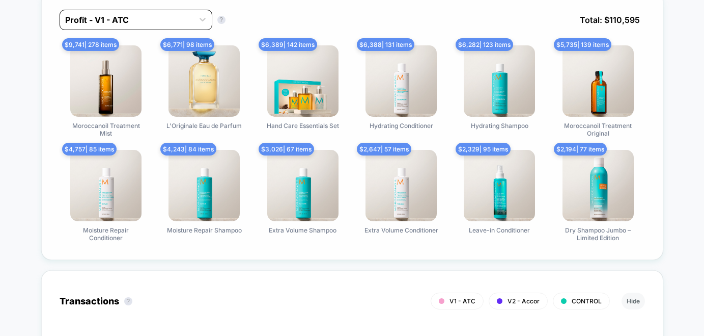  I want to click on span: Extra Volume Shampoo, so click(302, 230).